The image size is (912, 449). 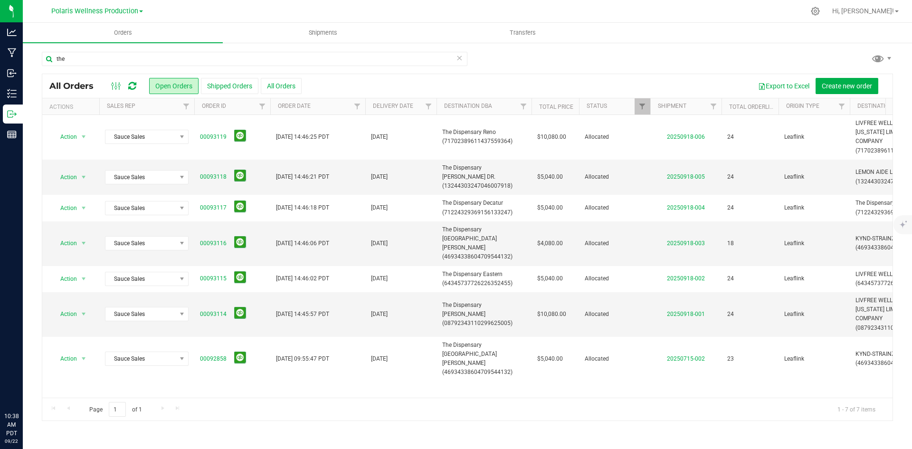 What do you see at coordinates (123, 33) in the screenshot?
I see `a: Orders` at bounding box center [123, 33].